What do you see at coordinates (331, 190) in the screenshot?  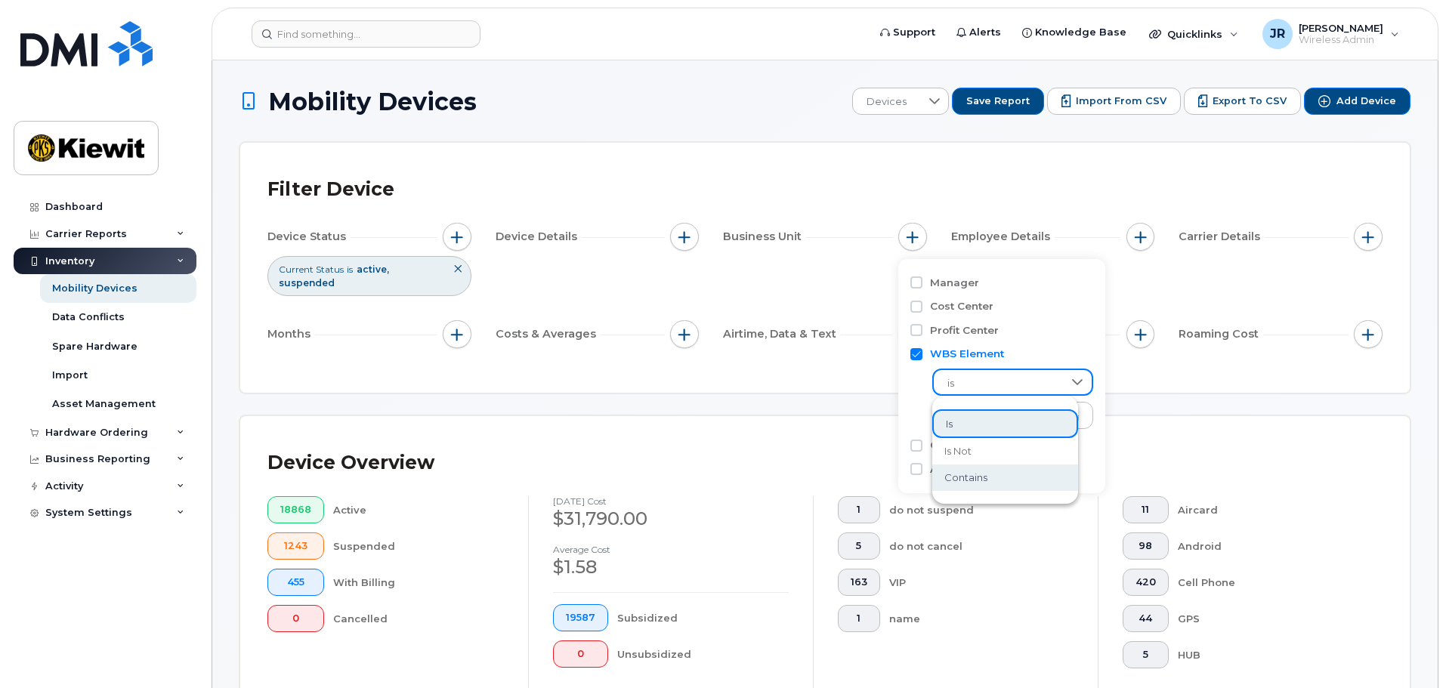 I see `div: Filter Device` at bounding box center [331, 190].